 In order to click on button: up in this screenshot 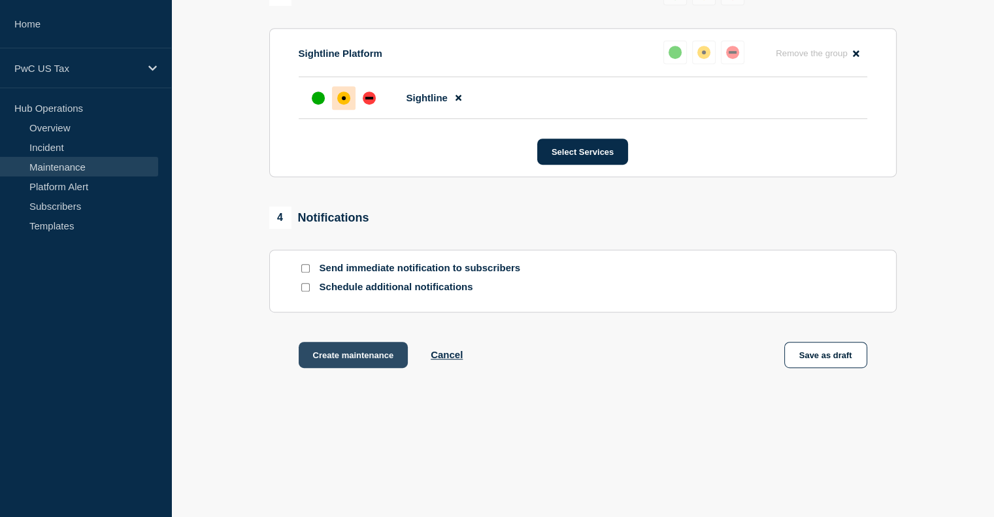, I will do `click(675, 52)`.